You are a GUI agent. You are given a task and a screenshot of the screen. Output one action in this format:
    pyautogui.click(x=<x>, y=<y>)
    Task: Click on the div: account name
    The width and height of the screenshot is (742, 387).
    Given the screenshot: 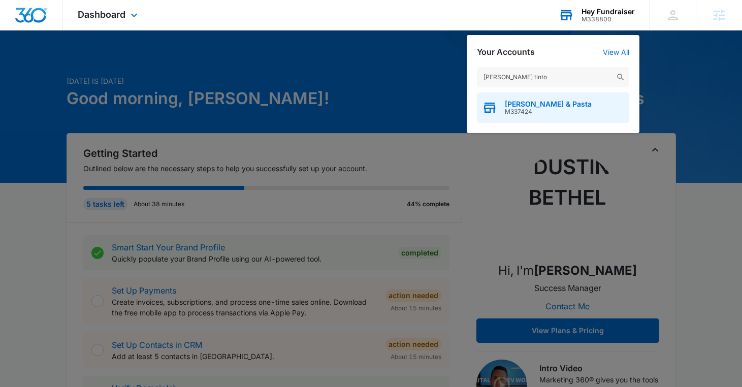 What is the action you would take?
    pyautogui.click(x=608, y=12)
    